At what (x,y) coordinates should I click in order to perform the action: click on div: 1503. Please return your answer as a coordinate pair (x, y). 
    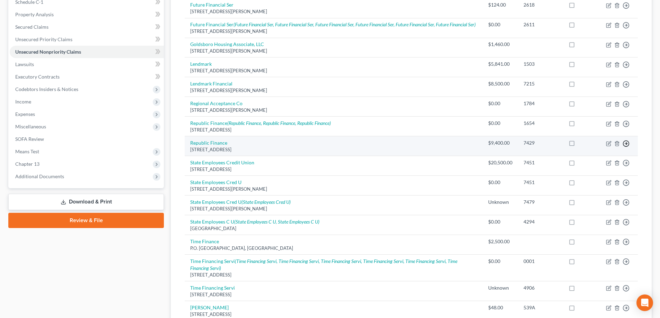
    Looking at the image, I should click on (540, 64).